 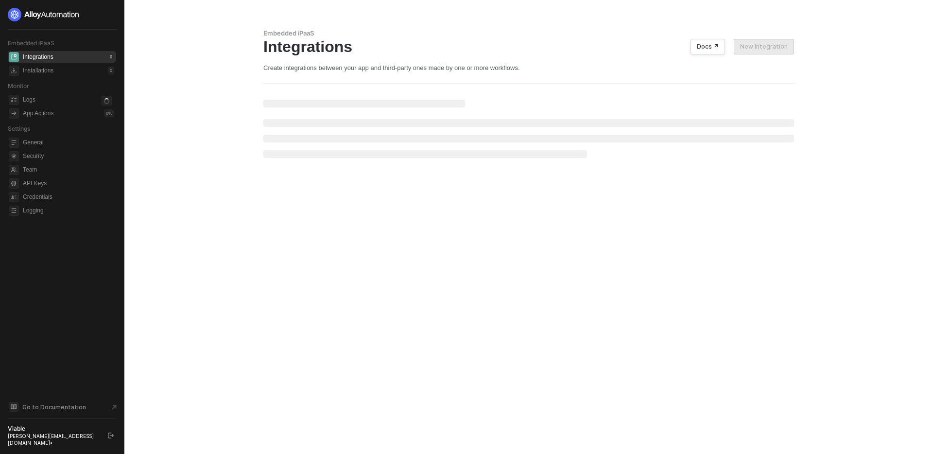 I want to click on span: document-arrow, so click(x=114, y=407).